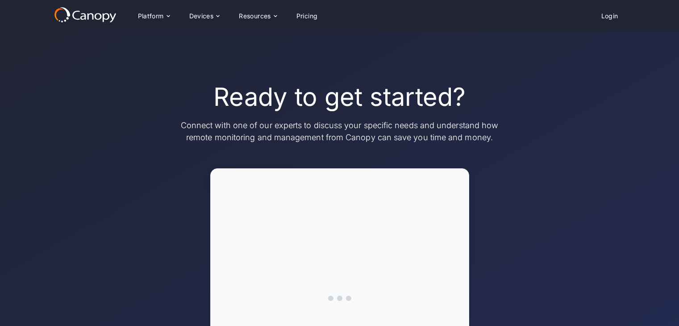 The width and height of the screenshot is (679, 326). What do you see at coordinates (340, 131) in the screenshot?
I see `p: Connect with one of our experts to discuss your specific needs and understand how remote monitori...` at bounding box center [340, 131].